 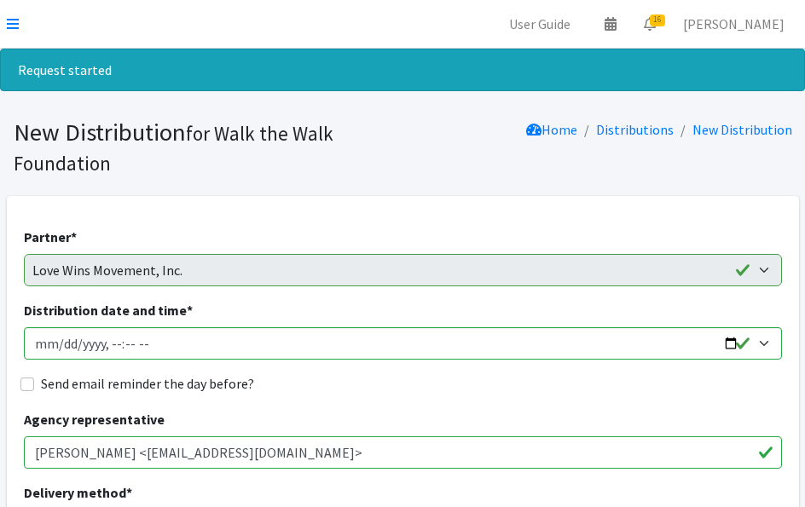 I want to click on a: User Guide, so click(x=540, y=24).